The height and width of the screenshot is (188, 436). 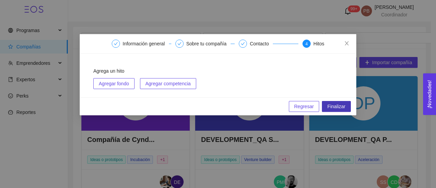 I want to click on span: close, so click(x=347, y=43).